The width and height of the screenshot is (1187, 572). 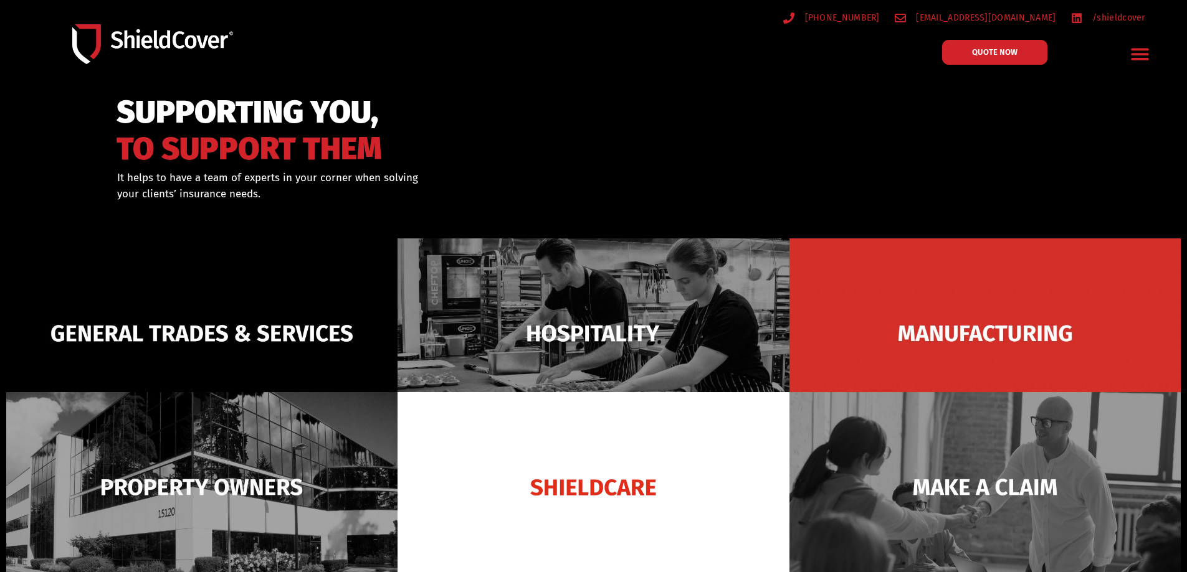 What do you see at coordinates (1117, 17) in the screenshot?
I see `span: /shieldcover` at bounding box center [1117, 17].